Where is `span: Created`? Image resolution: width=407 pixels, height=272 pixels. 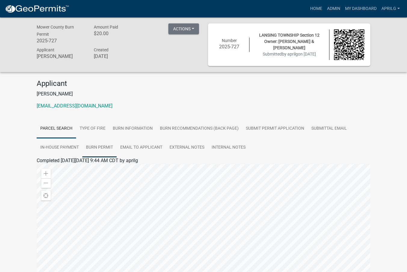 span: Created is located at coordinates (101, 50).